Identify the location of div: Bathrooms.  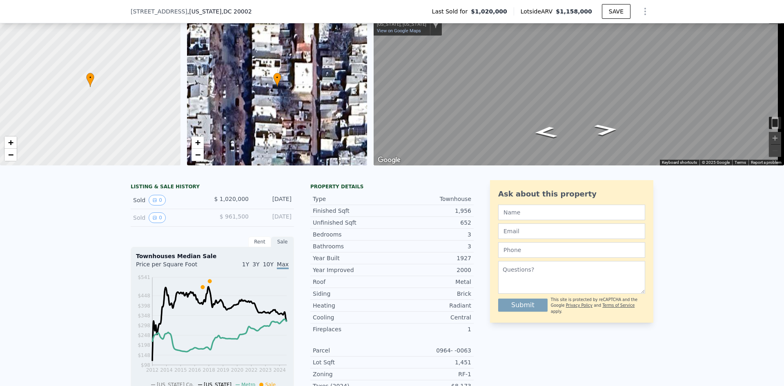
(352, 246).